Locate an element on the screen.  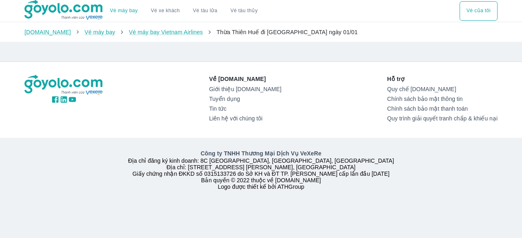
p: Hỗ trợ is located at coordinates (442, 79).